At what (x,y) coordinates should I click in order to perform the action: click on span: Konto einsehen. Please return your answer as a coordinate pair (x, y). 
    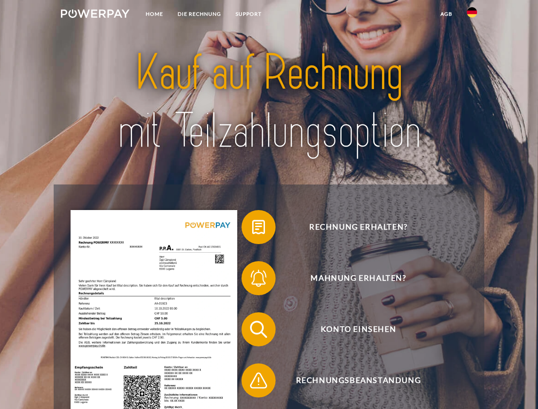
    Looking at the image, I should click on (358, 329).